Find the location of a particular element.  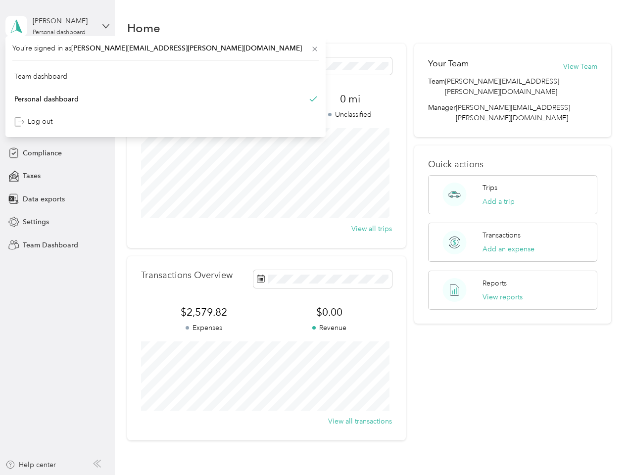

p: Trips is located at coordinates (490, 188).